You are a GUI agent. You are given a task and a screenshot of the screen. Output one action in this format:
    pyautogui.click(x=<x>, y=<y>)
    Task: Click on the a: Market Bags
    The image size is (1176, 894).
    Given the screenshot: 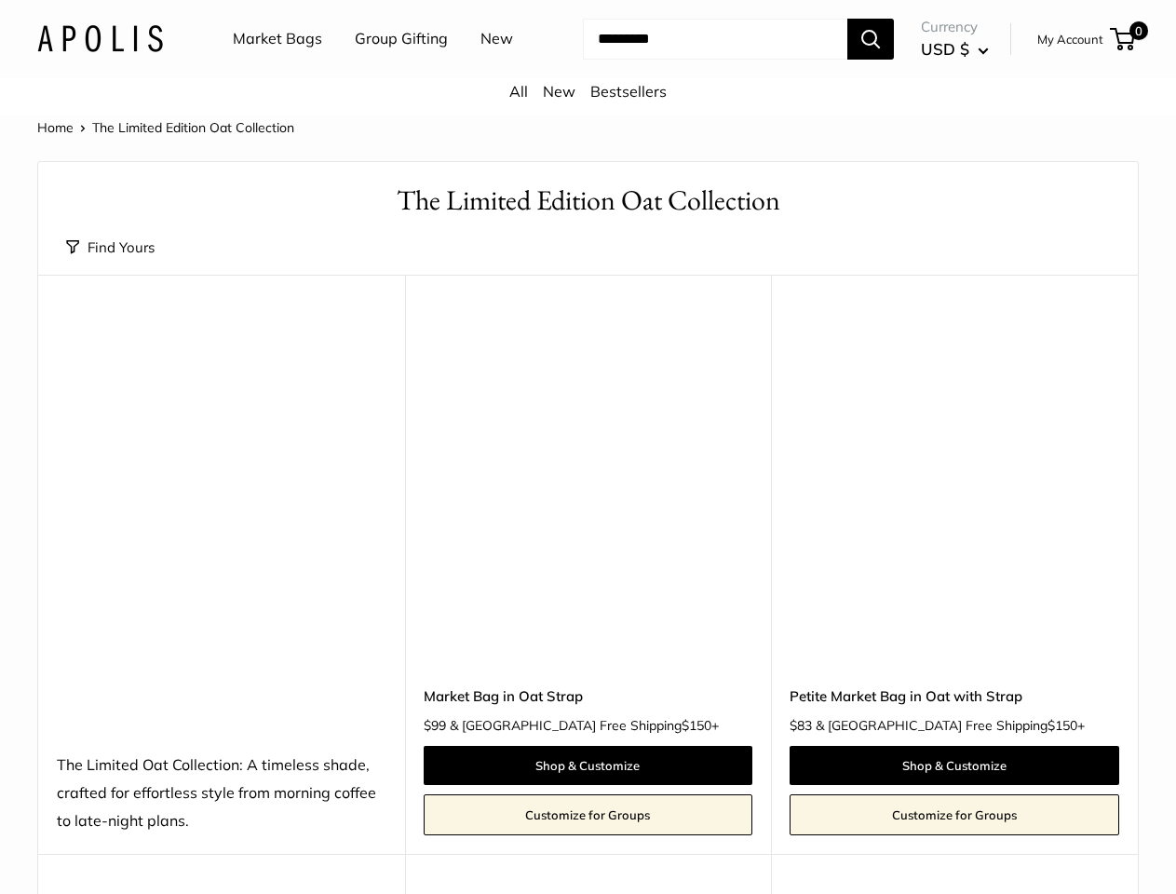 What is the action you would take?
    pyautogui.click(x=277, y=39)
    